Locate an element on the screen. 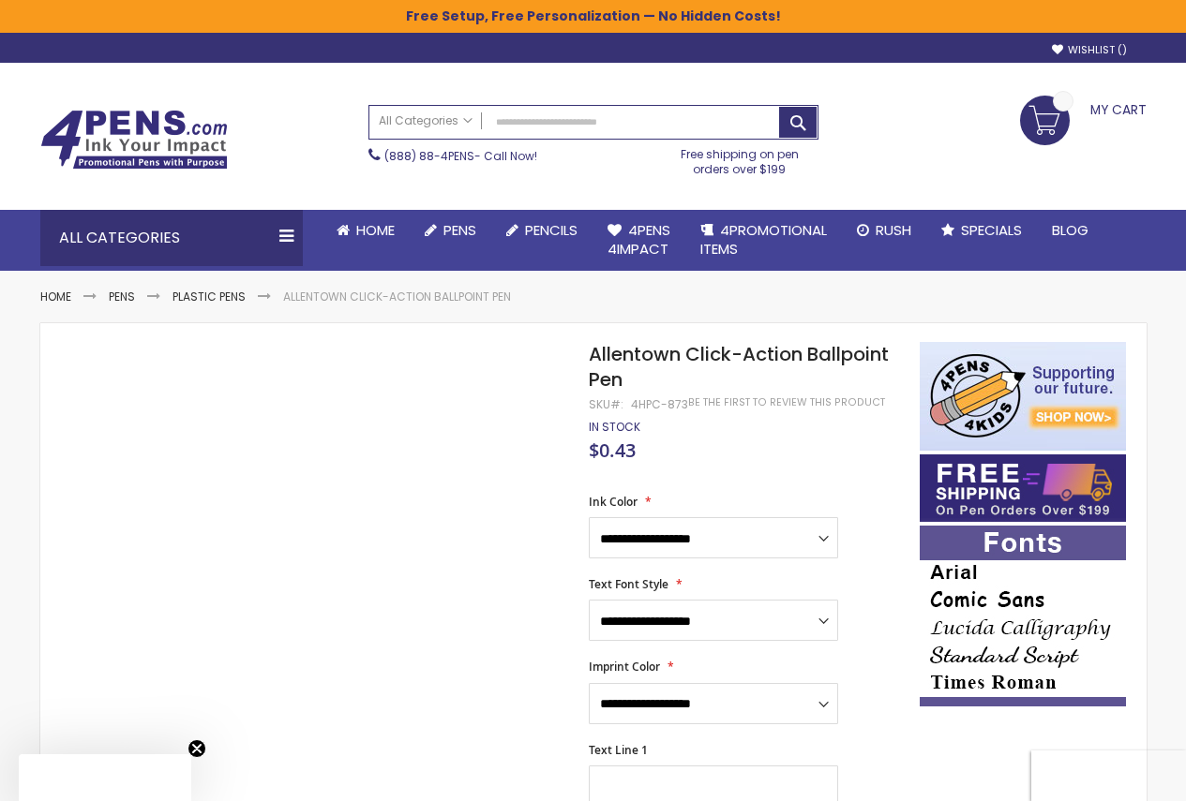 This screenshot has width=1186, height=801. a: (888) 88-4PENS is located at coordinates (429, 156).